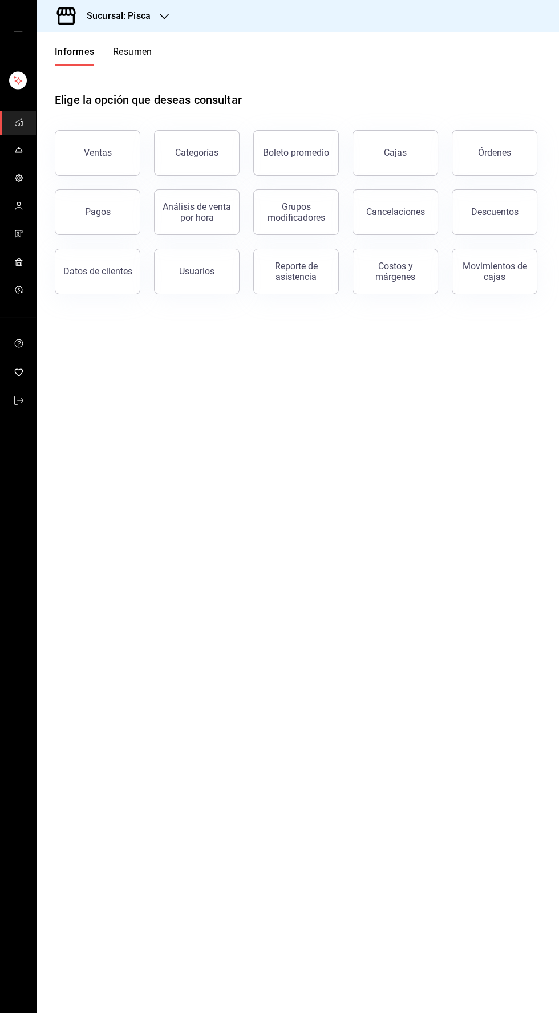 The width and height of the screenshot is (559, 1013). Describe the element at coordinates (296, 152) in the screenshot. I see `font: Boleto promedio` at that location.